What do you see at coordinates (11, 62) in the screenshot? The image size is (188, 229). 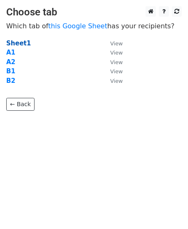 I see `a: A2` at bounding box center [11, 62].